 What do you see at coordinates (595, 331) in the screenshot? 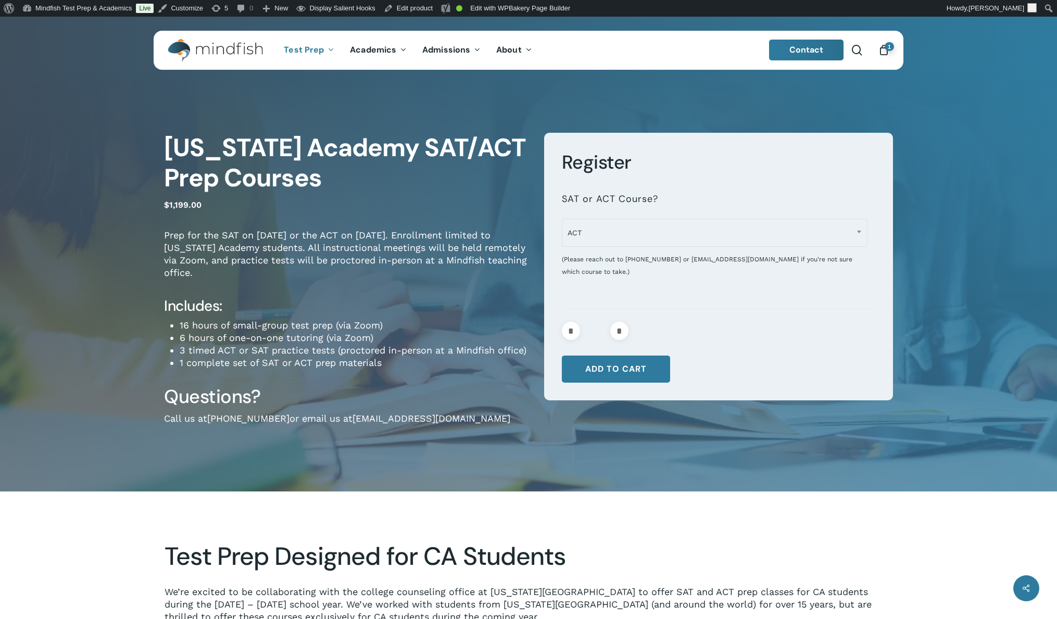
I see `input: Product quantity` at bounding box center [595, 331].